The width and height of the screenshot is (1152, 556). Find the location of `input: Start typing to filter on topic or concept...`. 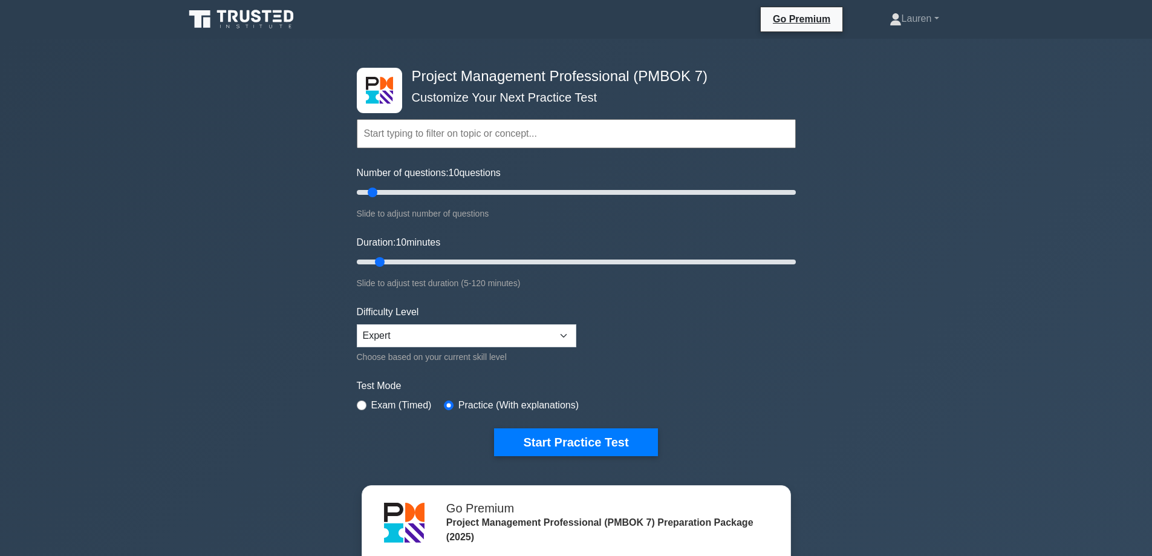

input: Start typing to filter on topic or concept... is located at coordinates (576, 134).